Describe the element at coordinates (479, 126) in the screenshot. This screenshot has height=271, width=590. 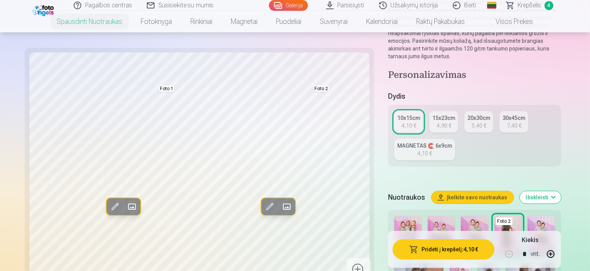
I see `div: 5,40 €` at that location.